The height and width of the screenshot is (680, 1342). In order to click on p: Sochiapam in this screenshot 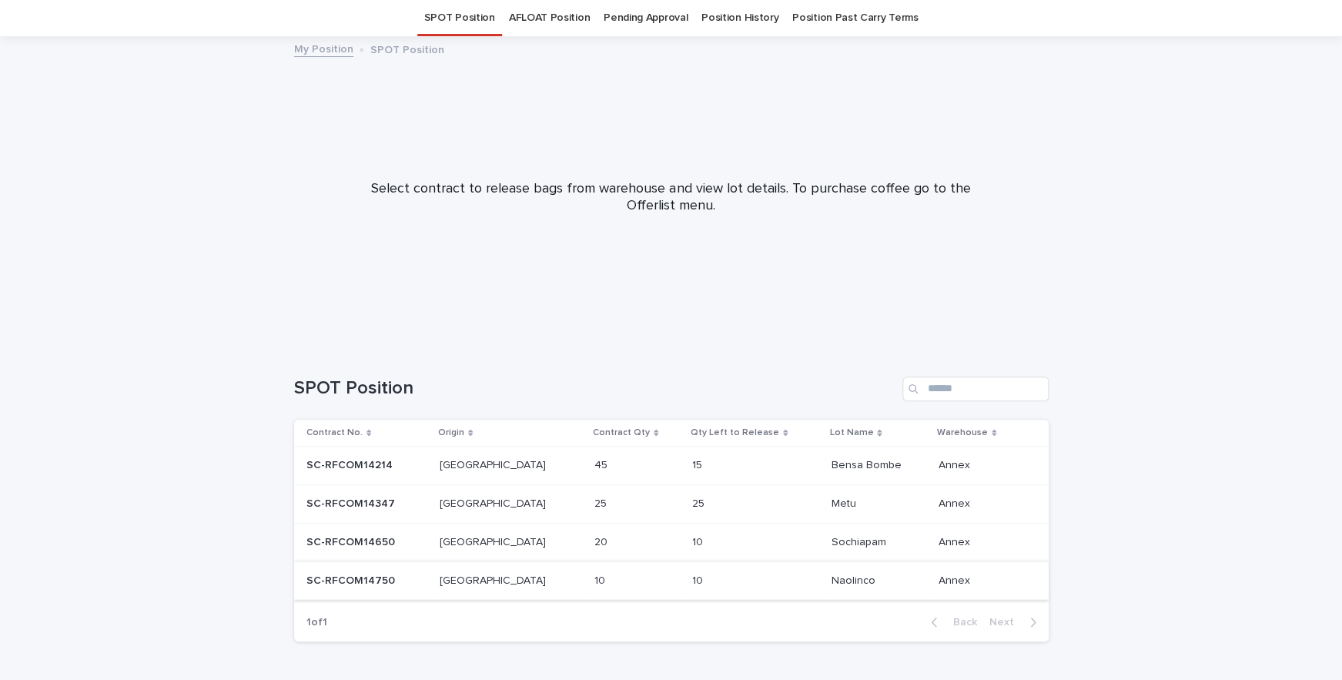, I will do `click(859, 540)`.